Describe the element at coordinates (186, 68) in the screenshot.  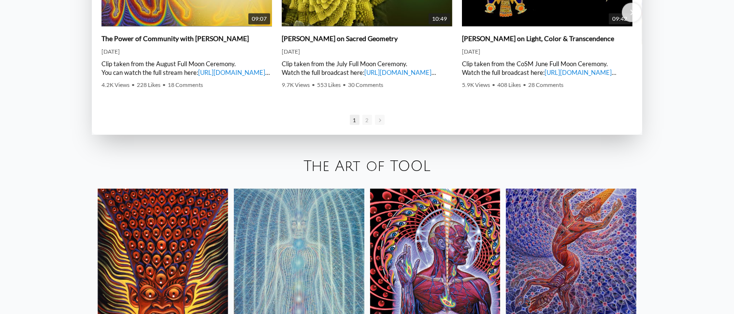
I see `div: Clip taken from the August Full Moon Ceremony. You can watch the full stream here: | [PERSON_NAME...` at that location.